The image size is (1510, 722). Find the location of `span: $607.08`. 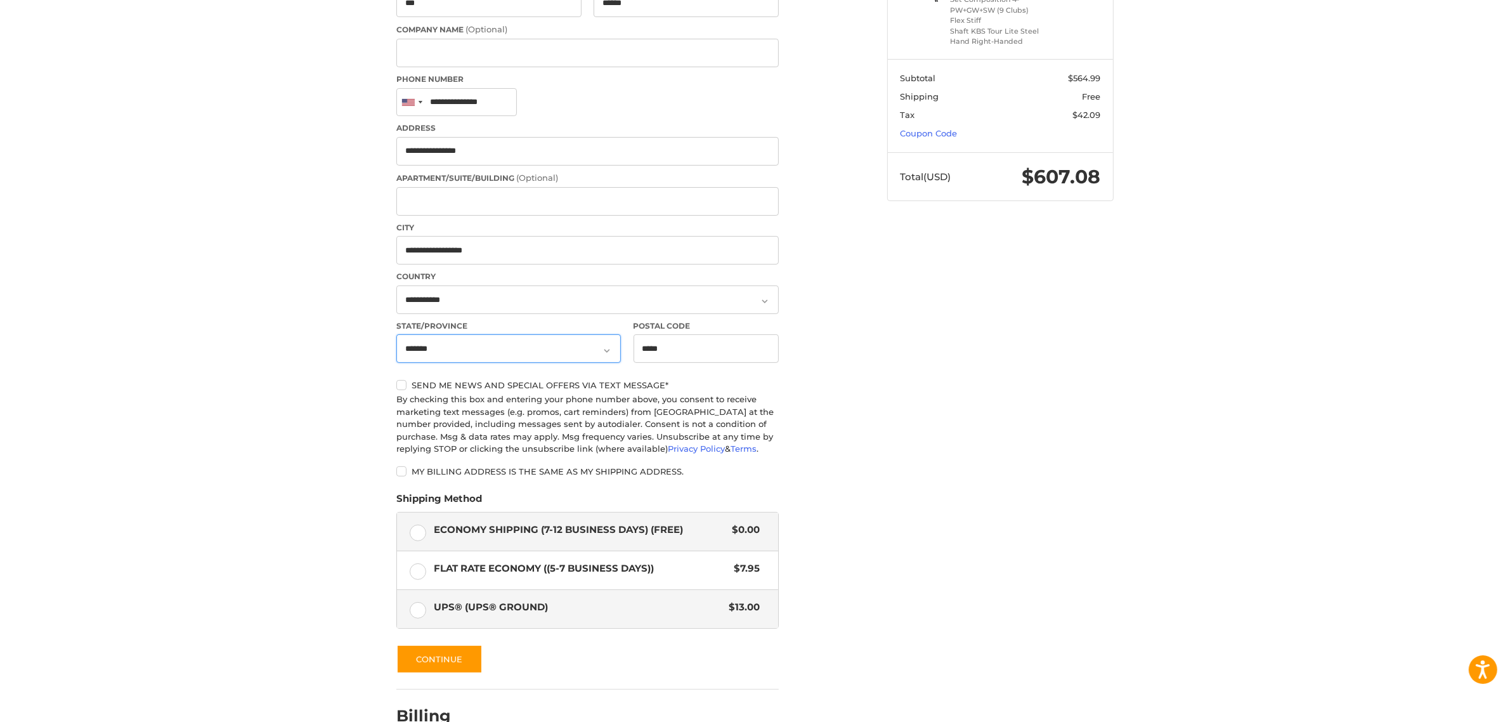

span: $607.08 is located at coordinates (1062, 176).